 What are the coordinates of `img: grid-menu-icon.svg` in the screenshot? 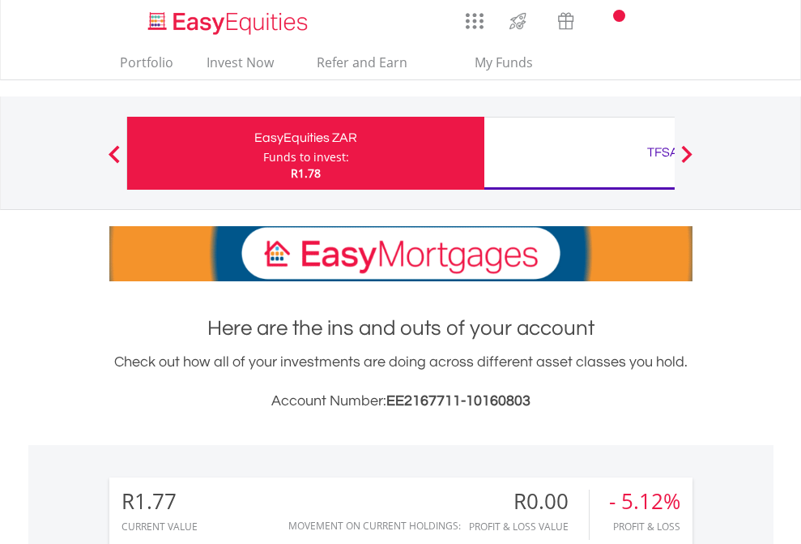 It's located at (475, 21).